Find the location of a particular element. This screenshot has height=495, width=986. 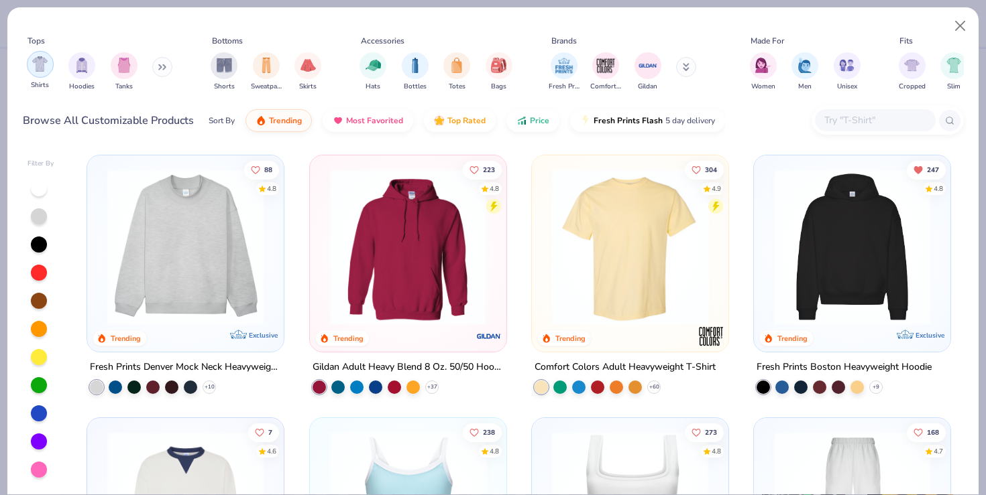

span: Unisex is located at coordinates (847, 86).